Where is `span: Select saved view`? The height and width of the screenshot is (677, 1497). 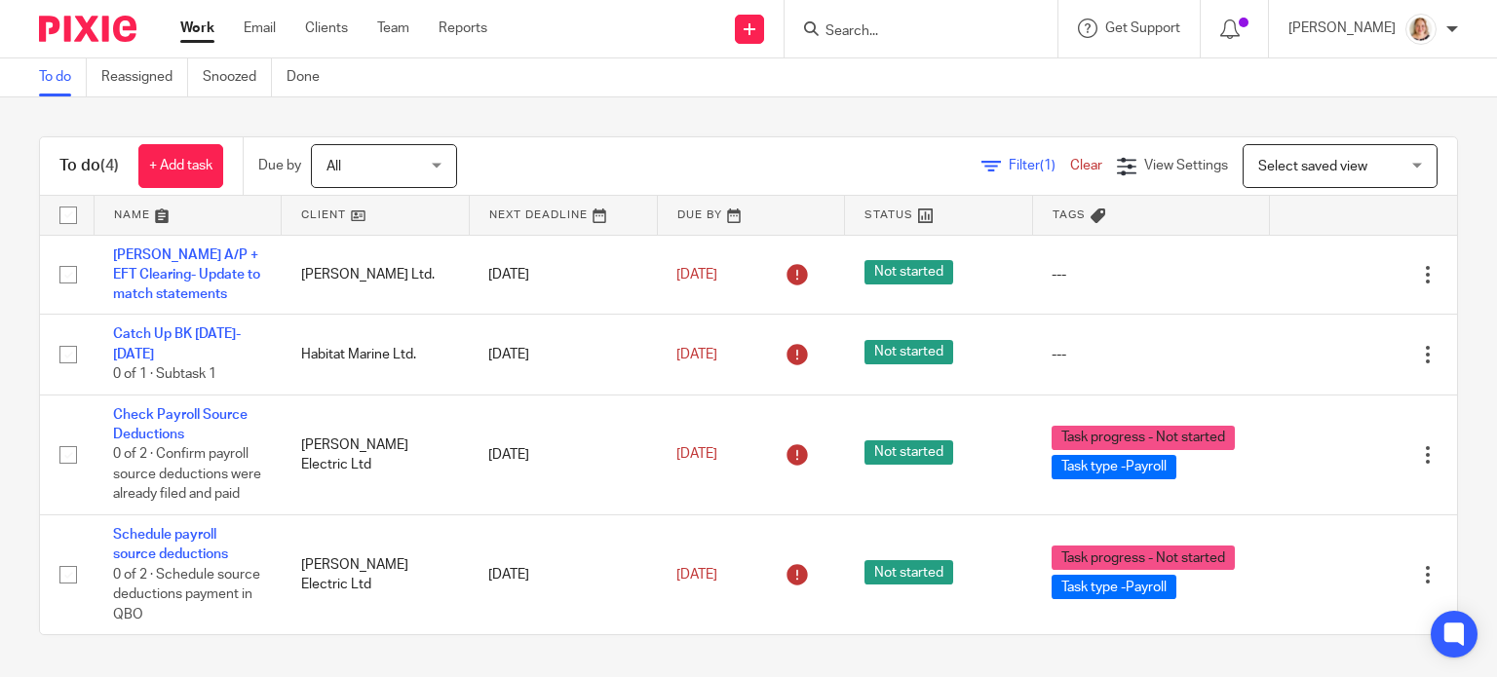
span: Select saved view is located at coordinates (1312, 167).